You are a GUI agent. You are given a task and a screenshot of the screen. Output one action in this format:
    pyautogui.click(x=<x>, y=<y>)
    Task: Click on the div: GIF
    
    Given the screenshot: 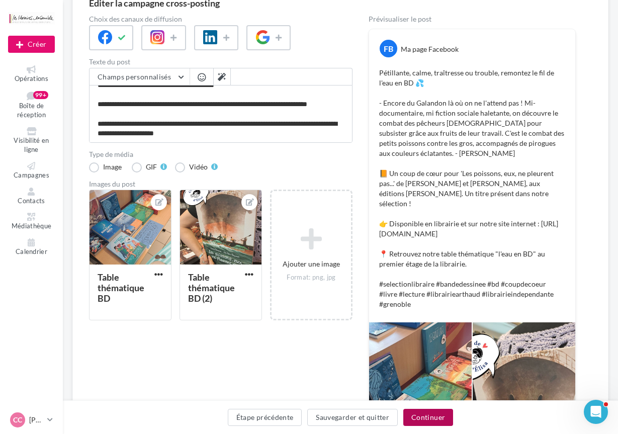 What is the action you would take?
    pyautogui.click(x=151, y=167)
    